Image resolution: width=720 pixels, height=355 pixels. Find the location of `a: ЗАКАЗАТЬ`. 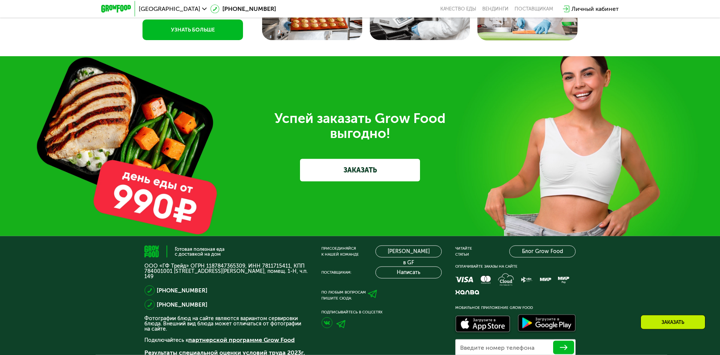

a: ЗАКАЗАТЬ is located at coordinates (360, 170).